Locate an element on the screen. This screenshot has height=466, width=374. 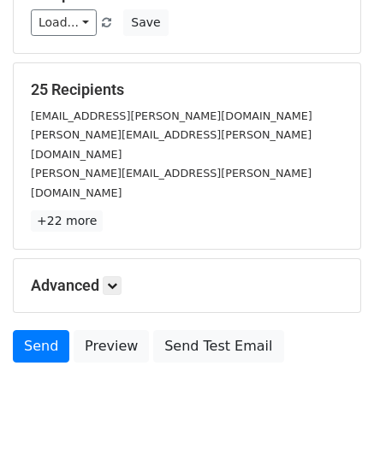
a: Load... is located at coordinates (63, 22).